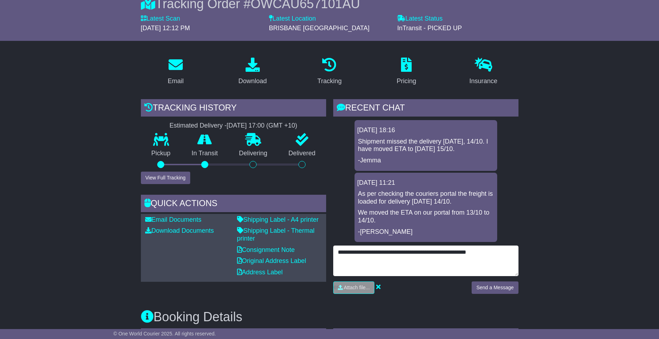 The image size is (659, 339). I want to click on p: Pickup, so click(161, 153).